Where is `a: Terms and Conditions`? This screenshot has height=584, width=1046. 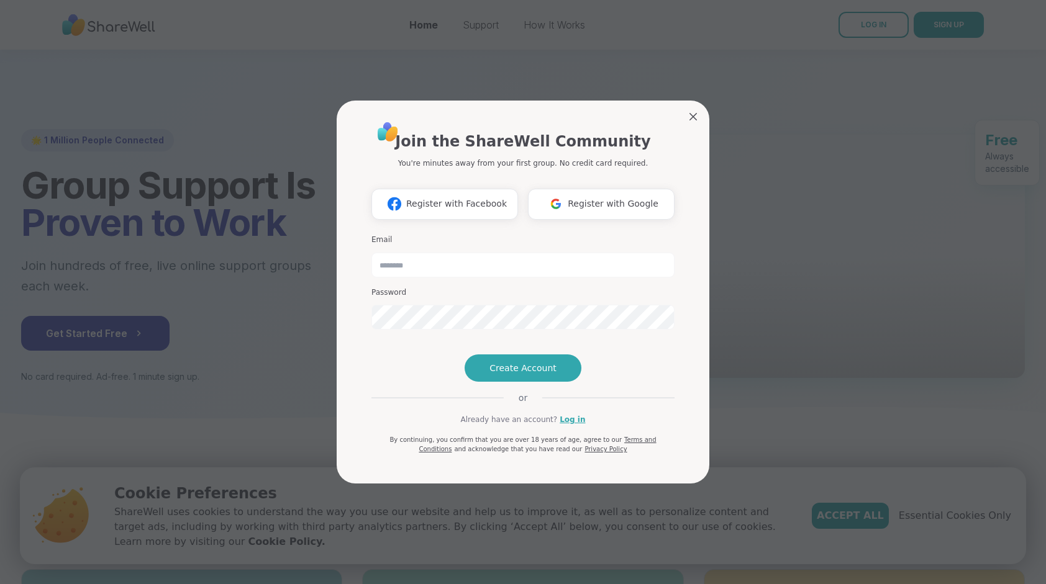 a: Terms and Conditions is located at coordinates (537, 445).